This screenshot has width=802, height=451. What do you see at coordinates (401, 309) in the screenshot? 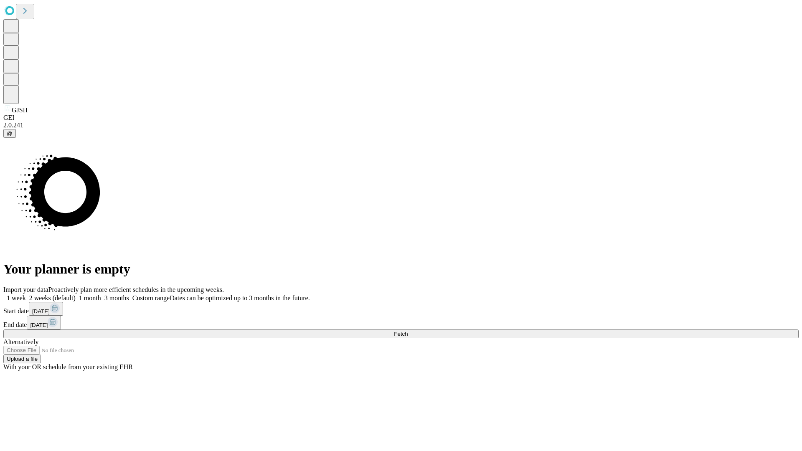
I see `div: Start date` at bounding box center [401, 309].